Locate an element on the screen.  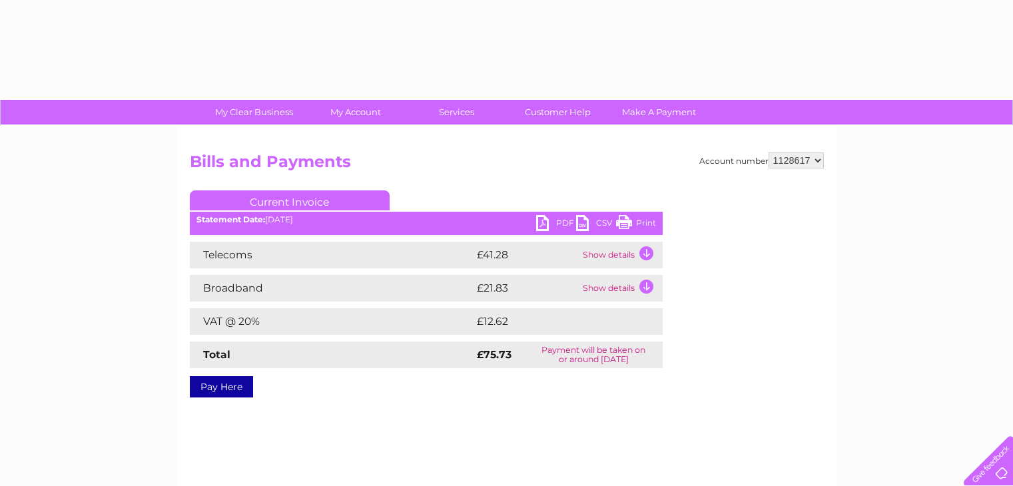
a: Make A Payment is located at coordinates (659, 112).